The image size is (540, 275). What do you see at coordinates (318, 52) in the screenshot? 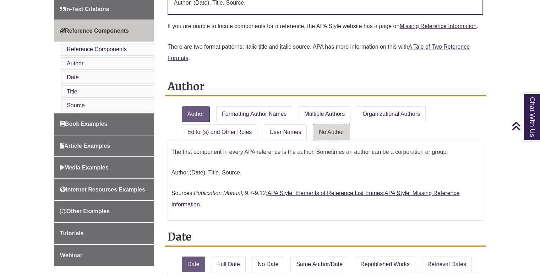
I see `a: A Tale of Two Reference Formats` at bounding box center [318, 52].